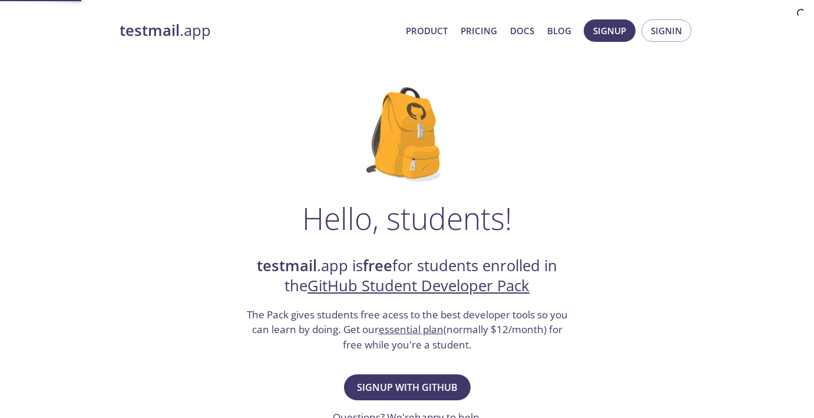 The image size is (814, 418). Describe the element at coordinates (427, 31) in the screenshot. I see `a: Product` at that location.